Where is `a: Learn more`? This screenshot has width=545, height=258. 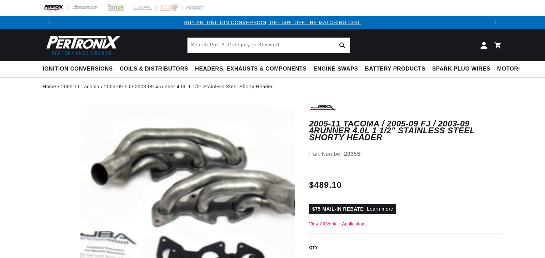
a: Learn more is located at coordinates (380, 209).